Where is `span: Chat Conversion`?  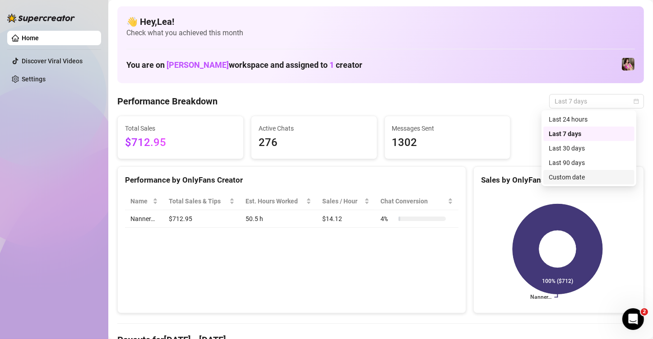
span: Chat Conversion is located at coordinates (413, 201).